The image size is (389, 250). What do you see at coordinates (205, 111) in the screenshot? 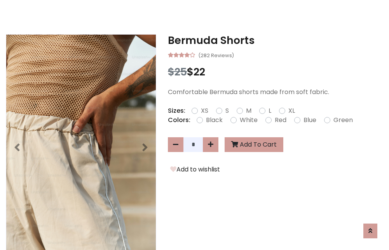
I see `label: XS` at bounding box center [205, 111].